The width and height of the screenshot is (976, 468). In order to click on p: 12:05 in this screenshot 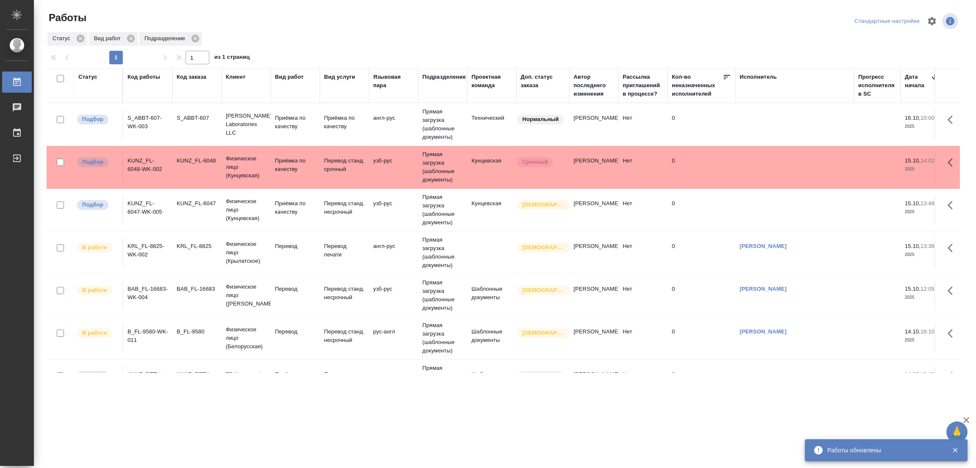, I will do `click(927, 289)`.